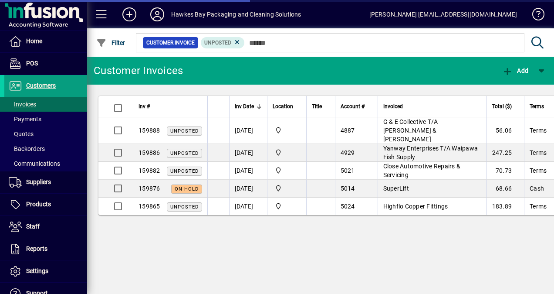  What do you see at coordinates (46, 119) in the screenshot?
I see `a: Payments` at bounding box center [46, 119].